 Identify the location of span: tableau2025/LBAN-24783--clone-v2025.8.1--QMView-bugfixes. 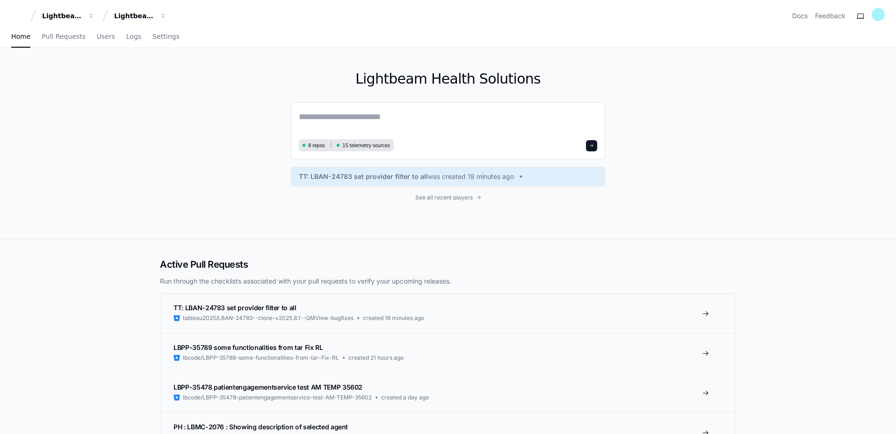
(268, 318).